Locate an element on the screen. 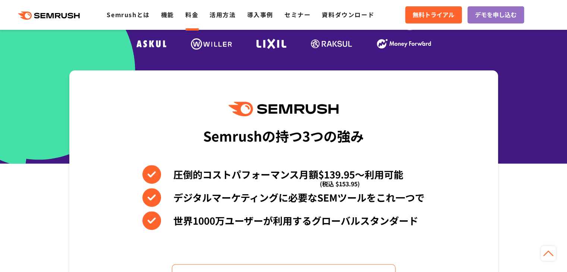  li: 世界1000万ユーザーが利用するグローバルスタンダード is located at coordinates (283, 221).